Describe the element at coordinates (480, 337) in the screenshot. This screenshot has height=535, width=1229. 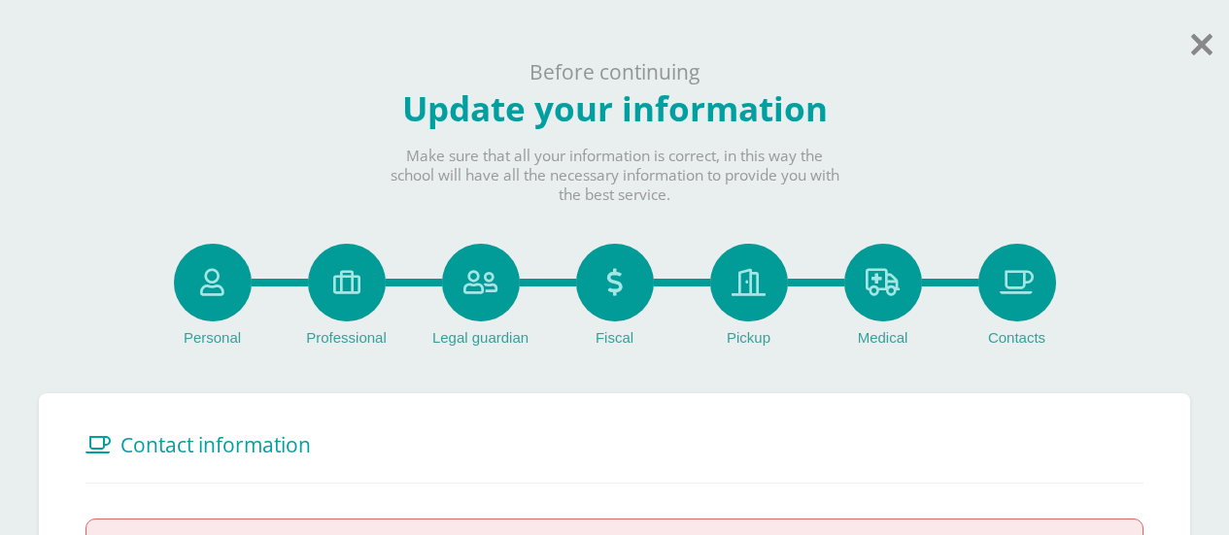
I see `span: Legal guardian` at that location.